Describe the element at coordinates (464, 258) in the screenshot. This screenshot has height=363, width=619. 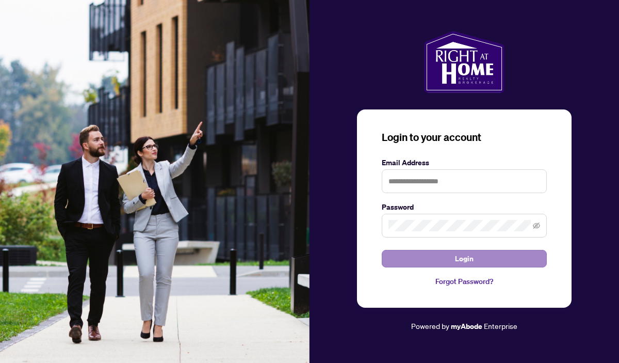
I see `span: Login` at that location.